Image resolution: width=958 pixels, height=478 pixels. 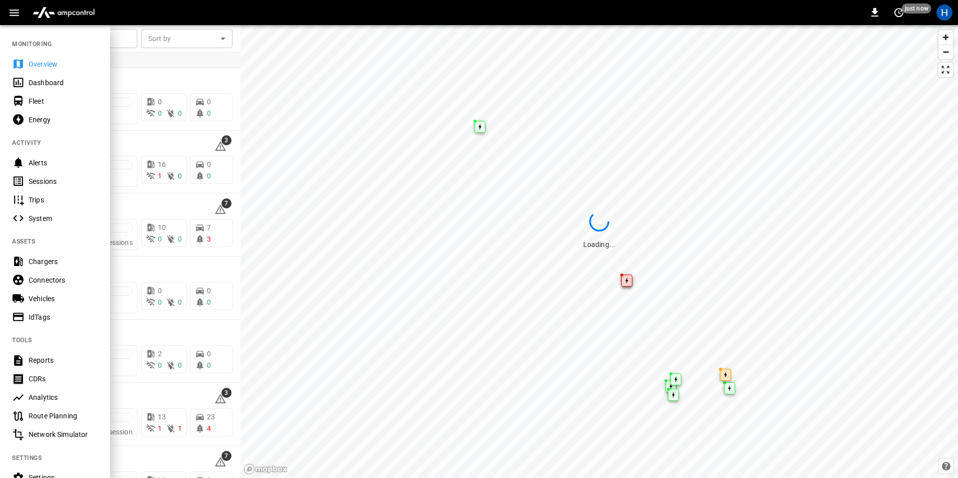 What do you see at coordinates (63, 416) in the screenshot?
I see `div: Route Planning` at bounding box center [63, 416].